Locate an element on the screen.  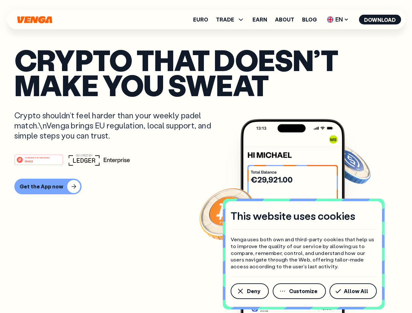
span: Customize is located at coordinates (303, 291).